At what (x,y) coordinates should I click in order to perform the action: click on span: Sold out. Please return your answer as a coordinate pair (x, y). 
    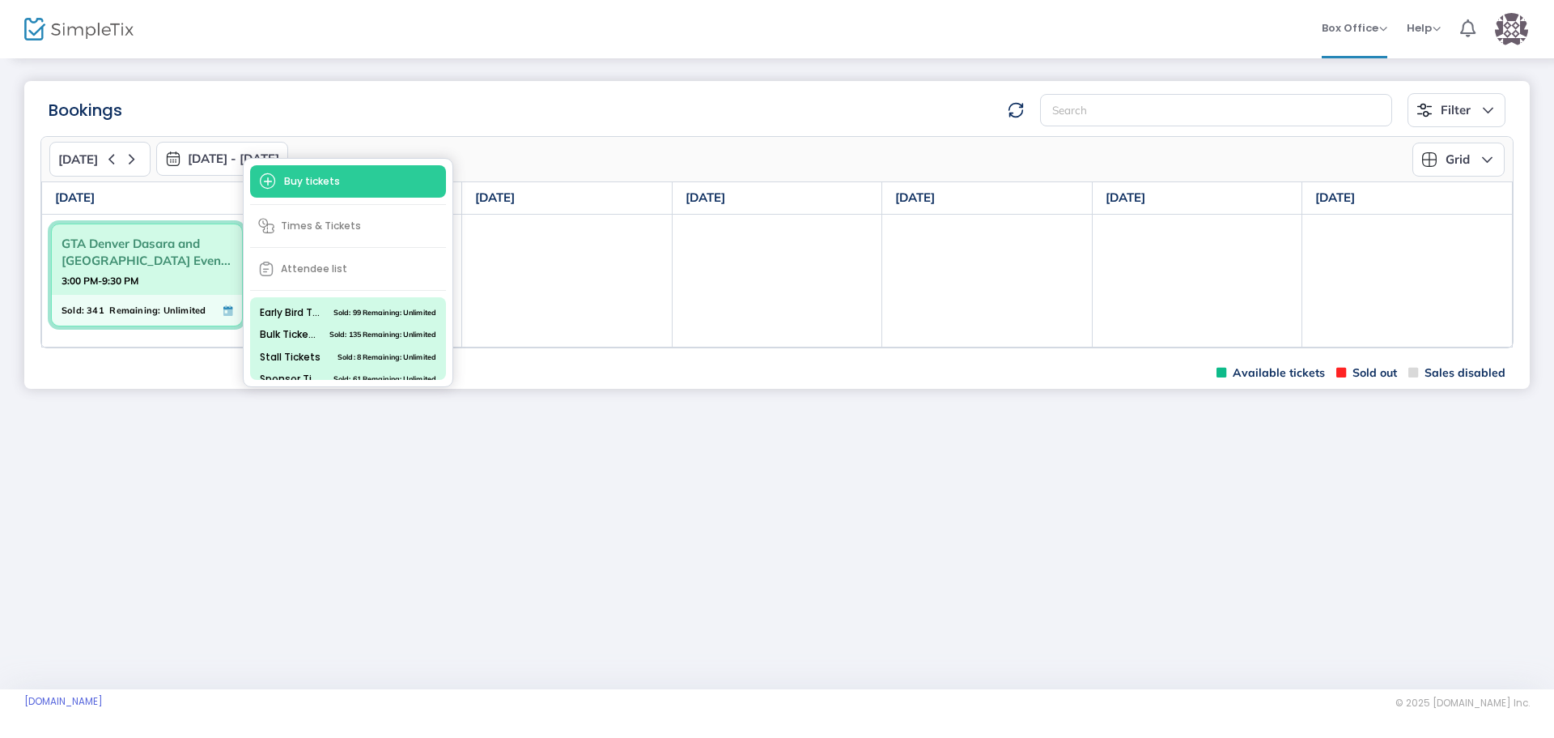
    Looking at the image, I should click on (1367, 372).